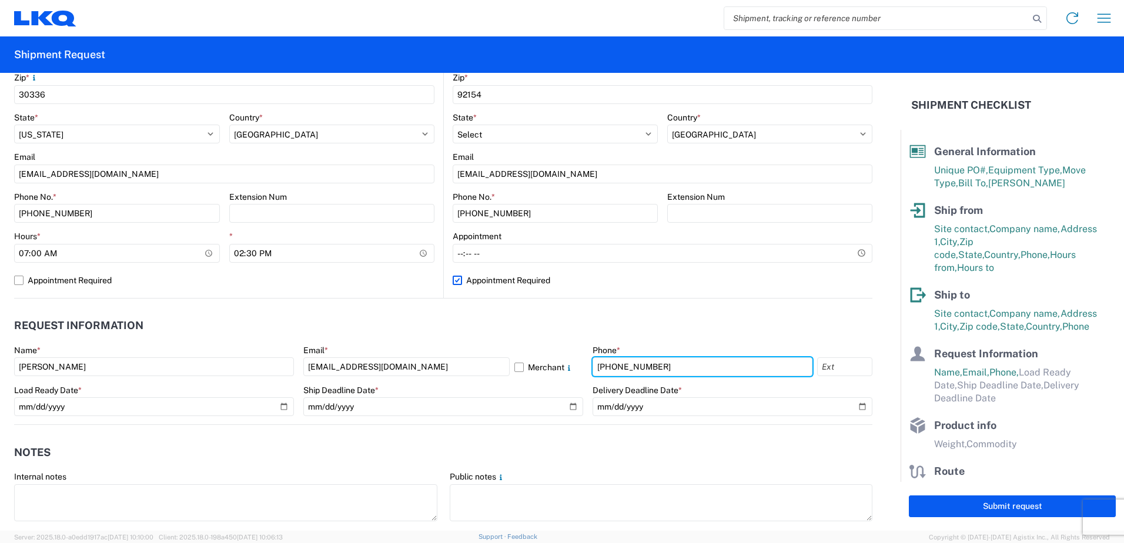  What do you see at coordinates (477, 477) in the screenshot?
I see `label: Public notes` at bounding box center [477, 477].